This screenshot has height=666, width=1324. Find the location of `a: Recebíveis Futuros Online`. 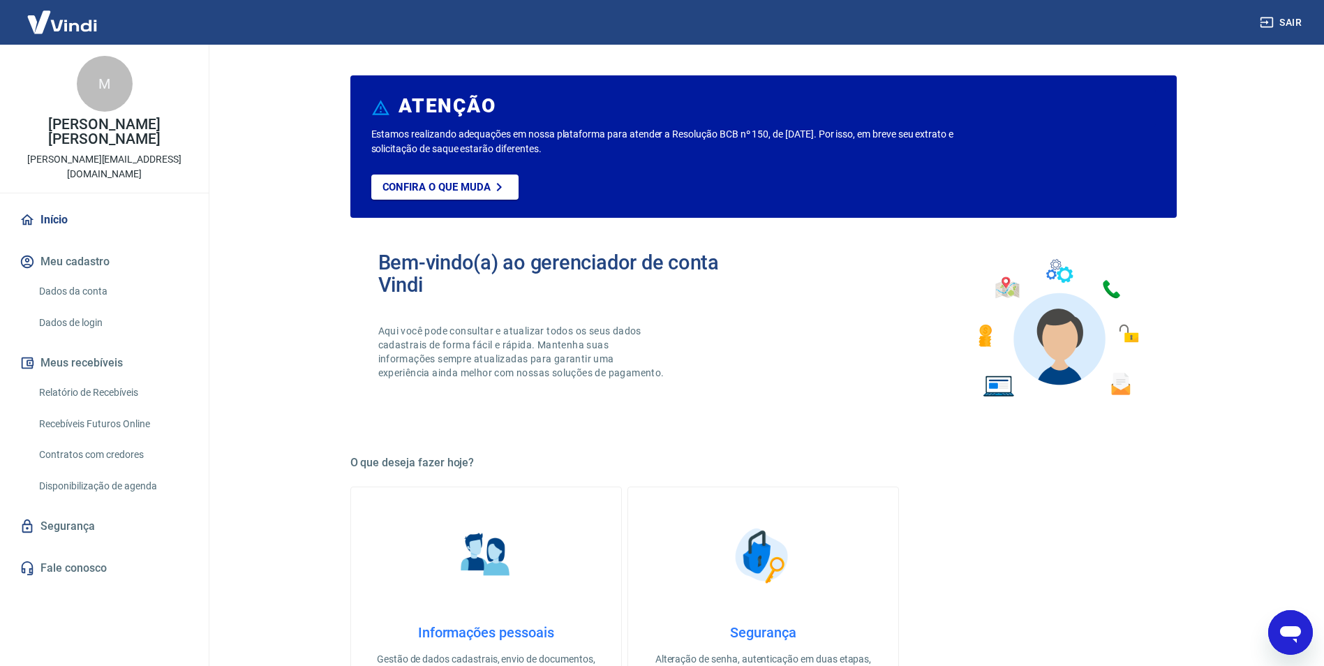

a: Recebíveis Futuros Online is located at coordinates (112, 424).